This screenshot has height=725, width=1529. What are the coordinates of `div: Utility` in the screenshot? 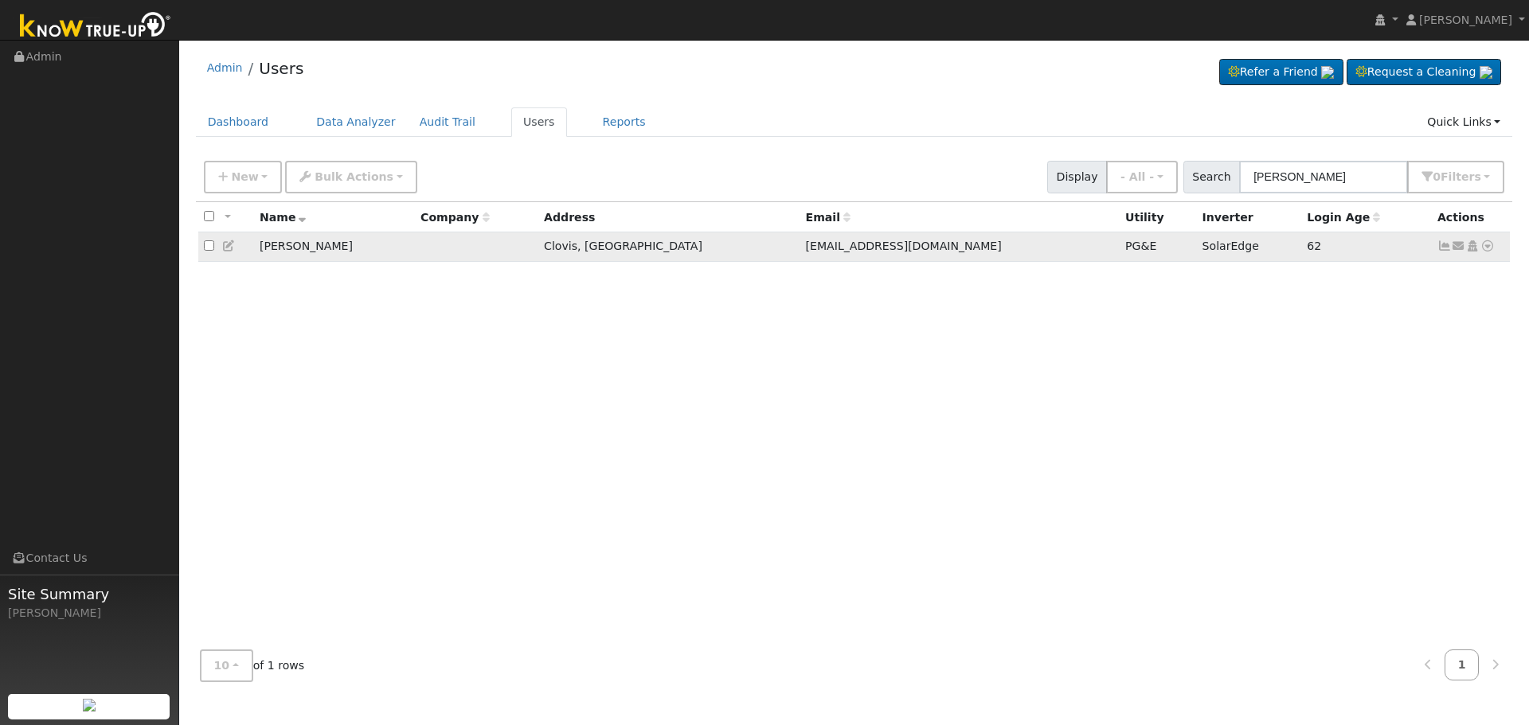 It's located at (1158, 217).